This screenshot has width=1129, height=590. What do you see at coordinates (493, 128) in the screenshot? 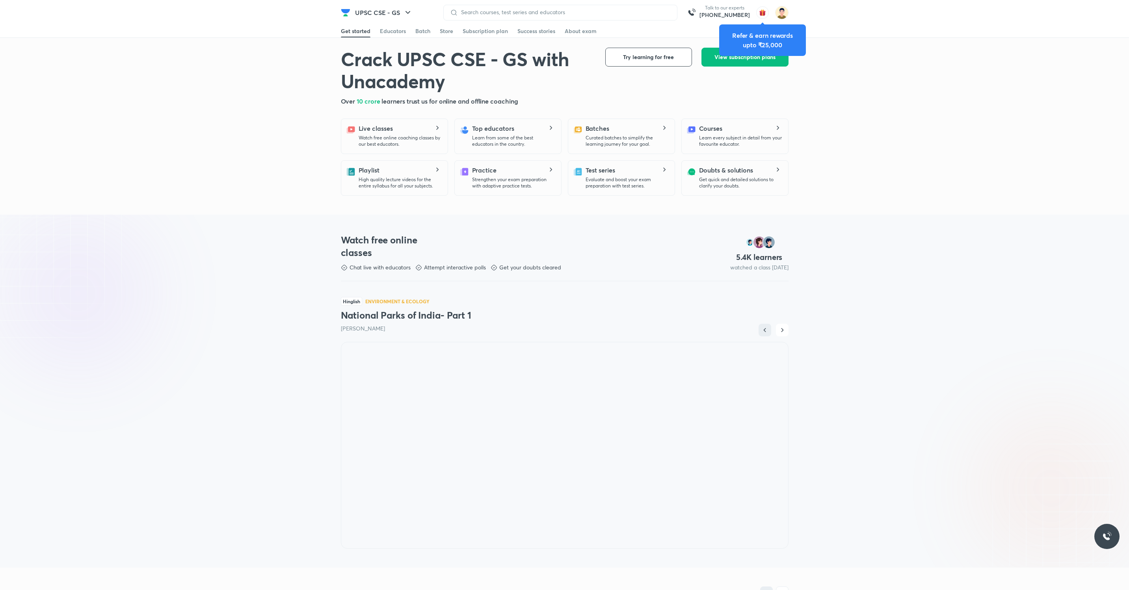
I see `h5: Top educators` at bounding box center [493, 128].